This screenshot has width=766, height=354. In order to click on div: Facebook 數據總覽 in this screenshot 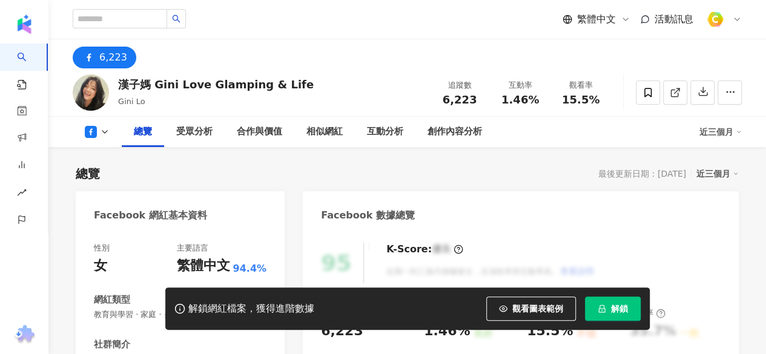, I will do `click(368, 216)`.